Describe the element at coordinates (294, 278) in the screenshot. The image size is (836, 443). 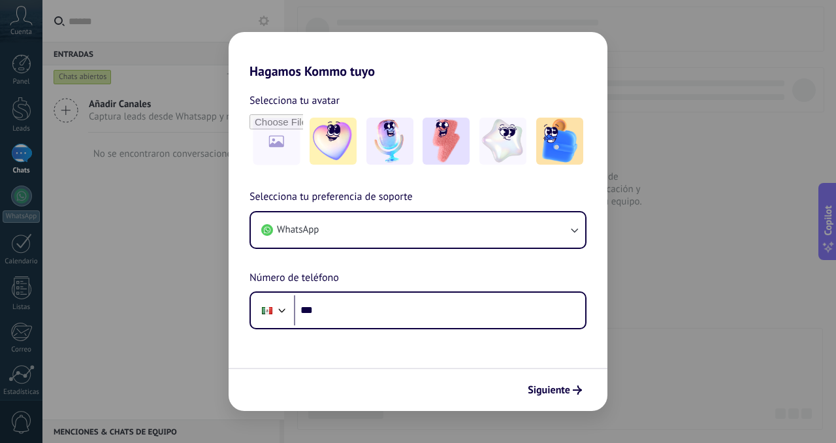
I see `span: Número de teléfono` at that location.